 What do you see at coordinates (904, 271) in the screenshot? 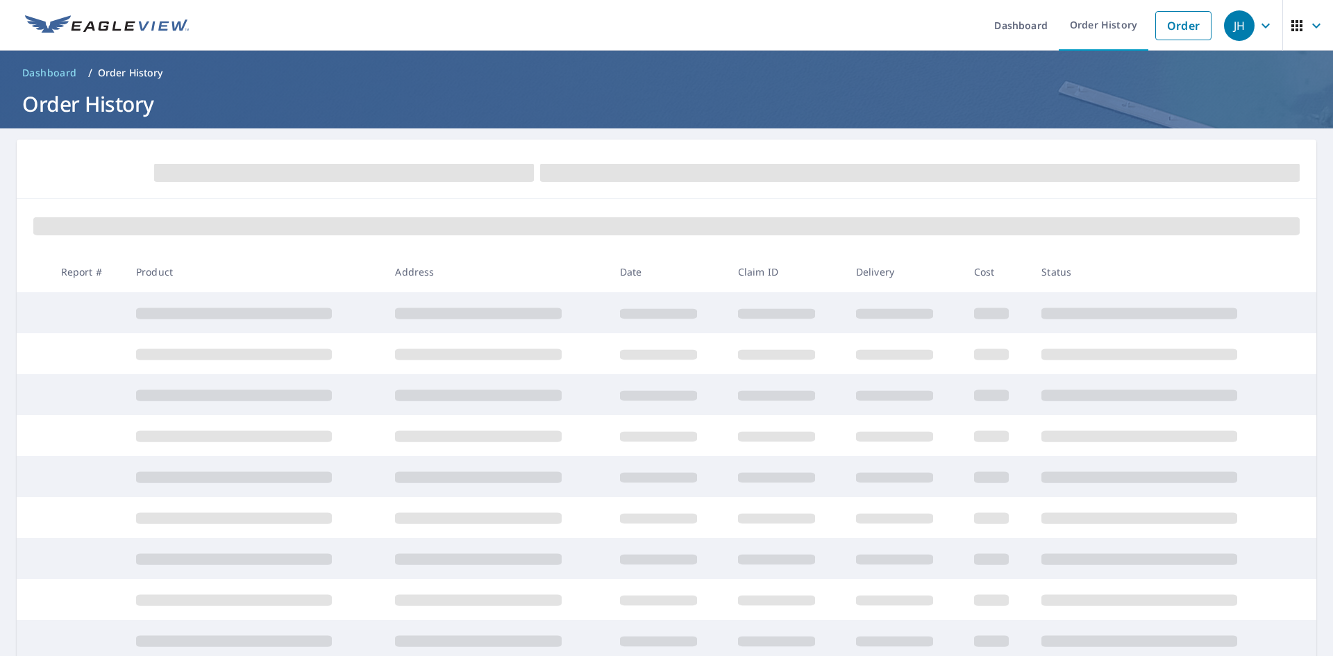
I see `th: Delivery` at bounding box center [904, 271].